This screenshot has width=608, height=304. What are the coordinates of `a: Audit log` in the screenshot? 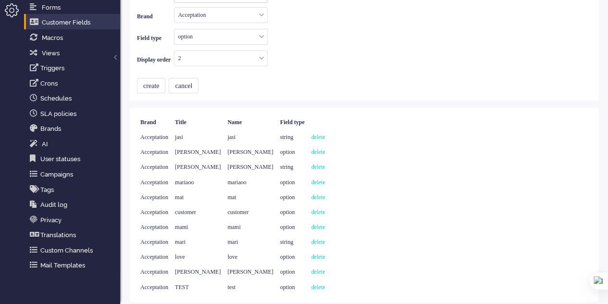 It's located at (74, 204).